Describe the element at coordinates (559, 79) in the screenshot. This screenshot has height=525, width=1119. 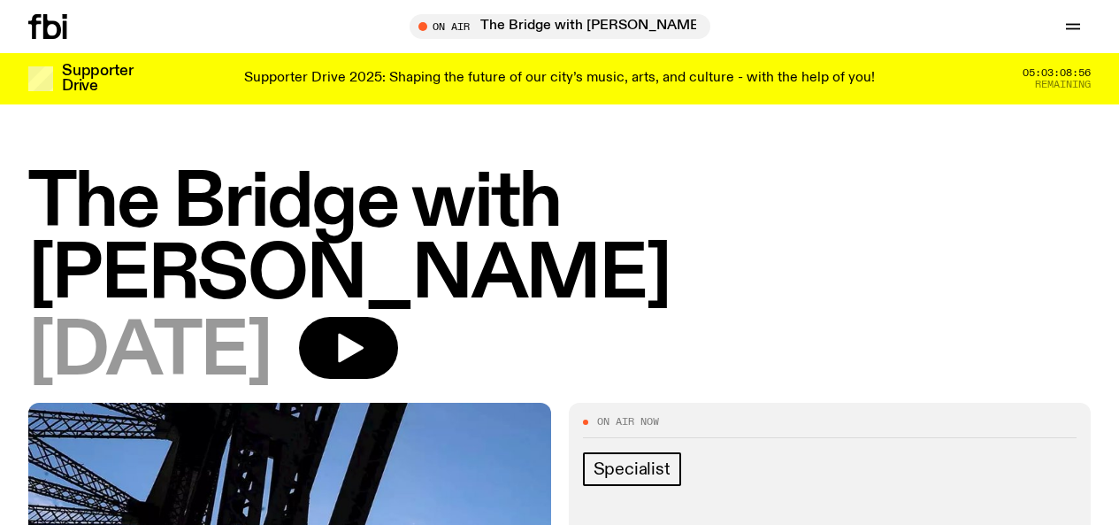
I see `p: Supporter Drive 2025: Shaping the future of our city’s music, arts, and culture - with the help o...` at that location.